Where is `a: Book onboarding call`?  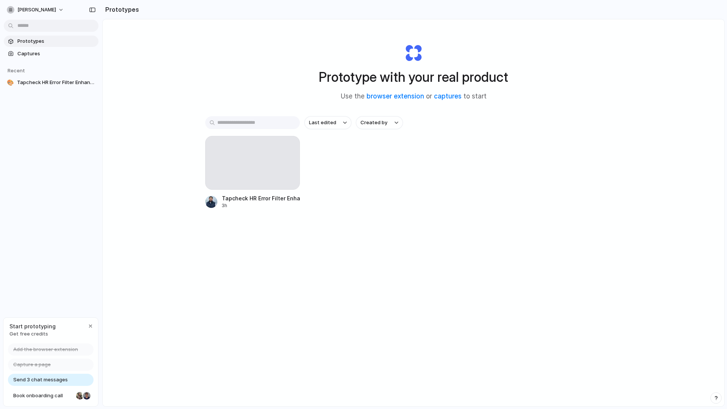 a: Book onboarding call is located at coordinates (51, 395).